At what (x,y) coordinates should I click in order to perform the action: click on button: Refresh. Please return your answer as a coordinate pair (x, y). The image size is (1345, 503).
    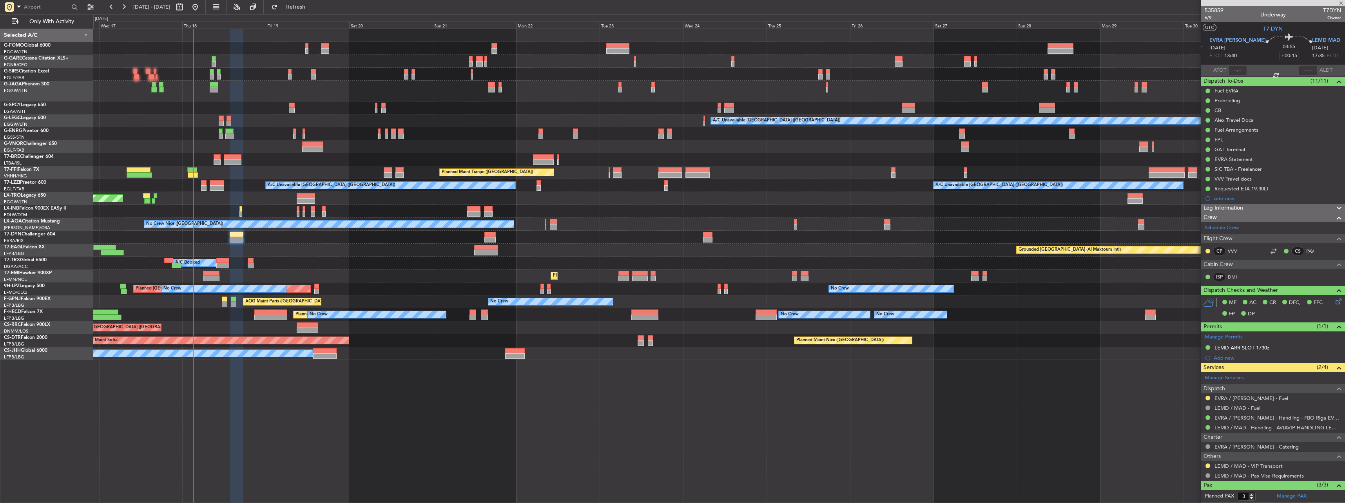
    Looking at the image, I should click on (291, 7).